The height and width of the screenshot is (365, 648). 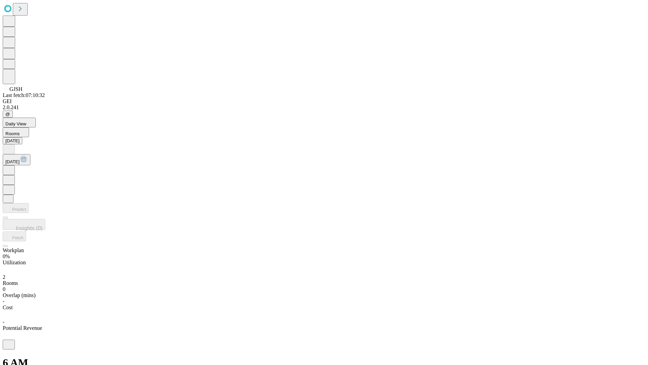 What do you see at coordinates (16, 89) in the screenshot?
I see `span: GJSH` at bounding box center [16, 89].